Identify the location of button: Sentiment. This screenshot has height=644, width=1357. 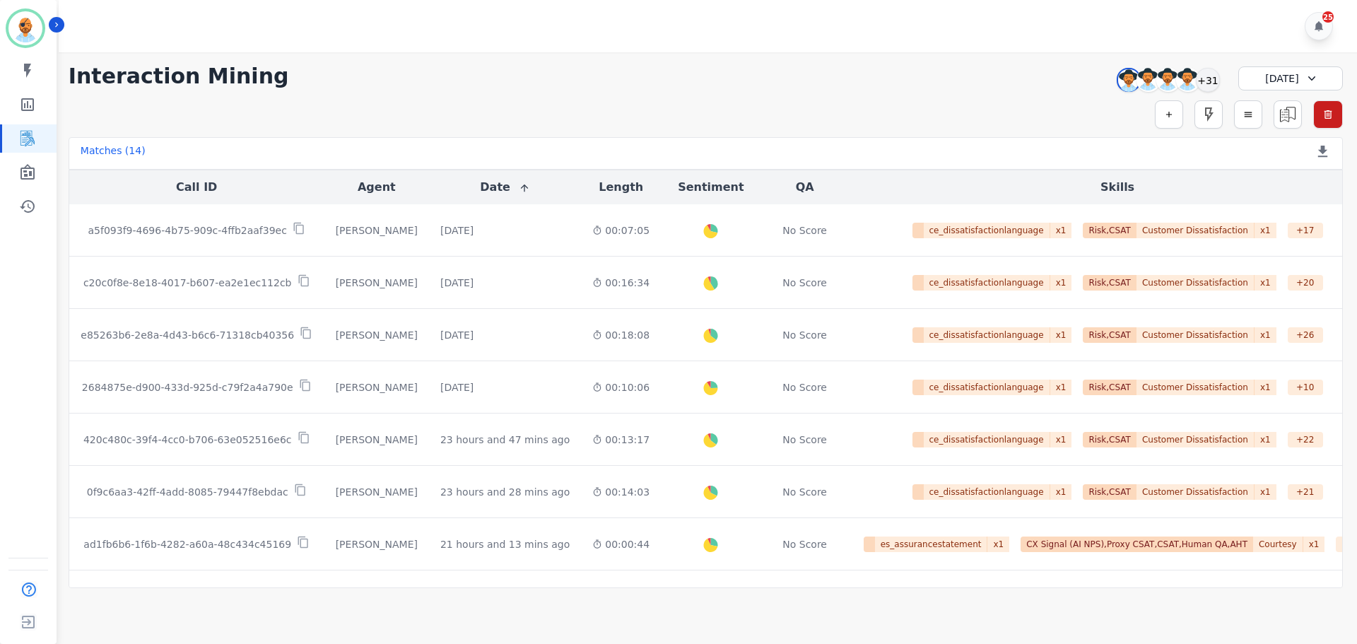
(710, 187).